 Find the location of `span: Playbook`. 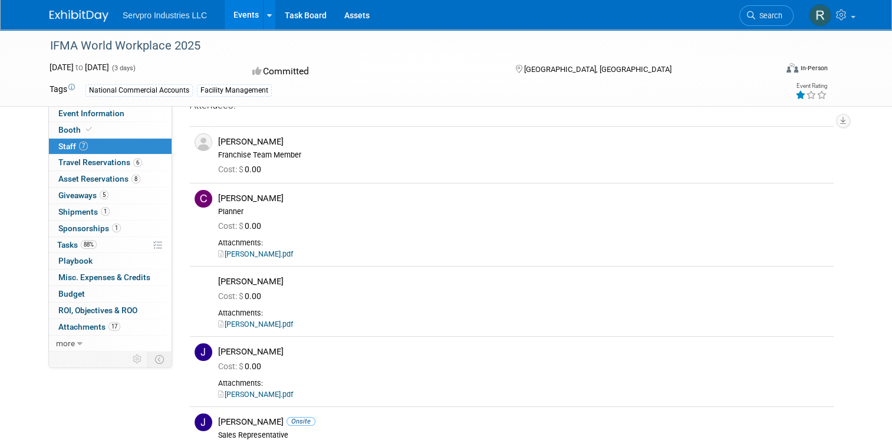

span: Playbook is located at coordinates (75, 260).